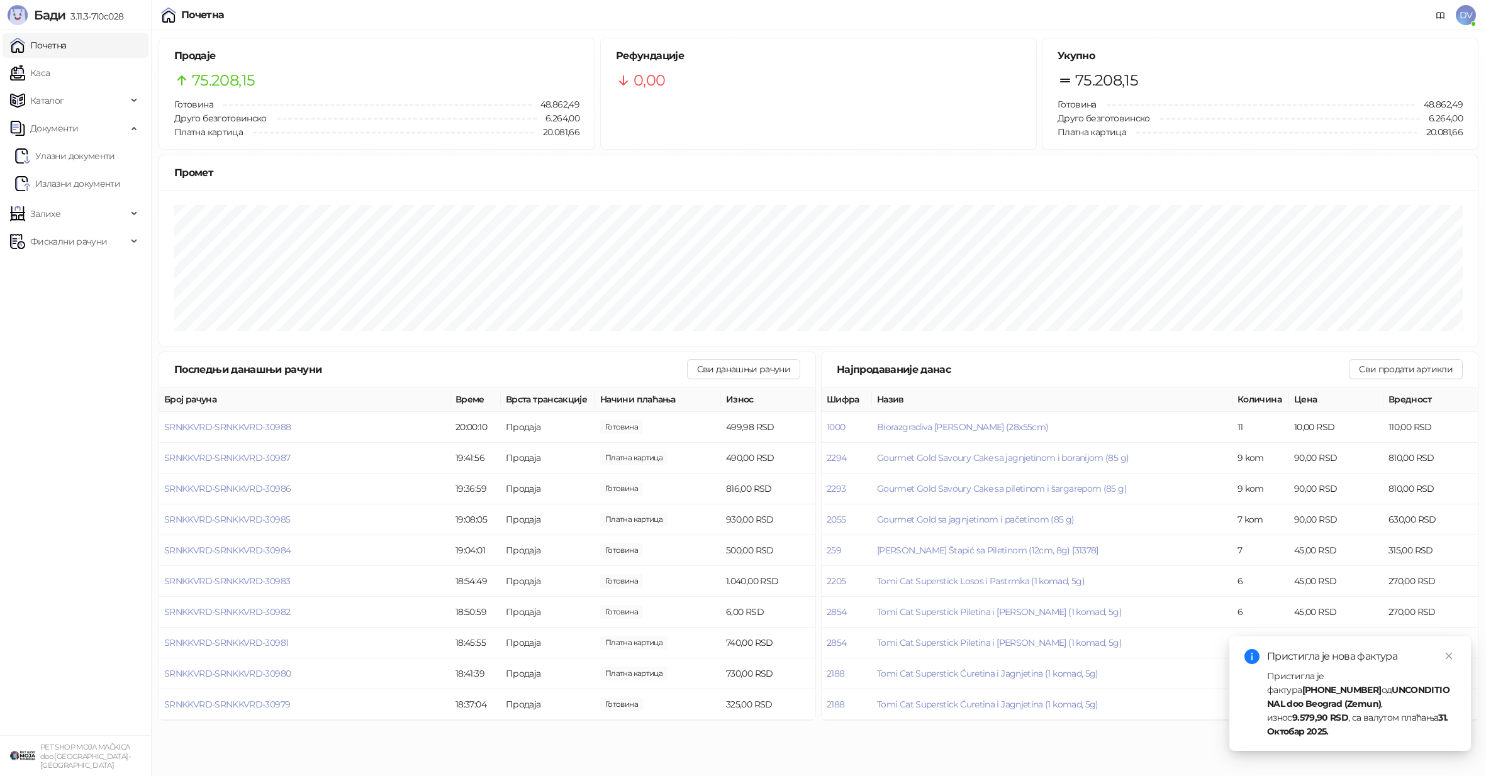 The height and width of the screenshot is (776, 1486). Describe the element at coordinates (1431, 612) in the screenshot. I see `td: 270,00 RSD` at that location.